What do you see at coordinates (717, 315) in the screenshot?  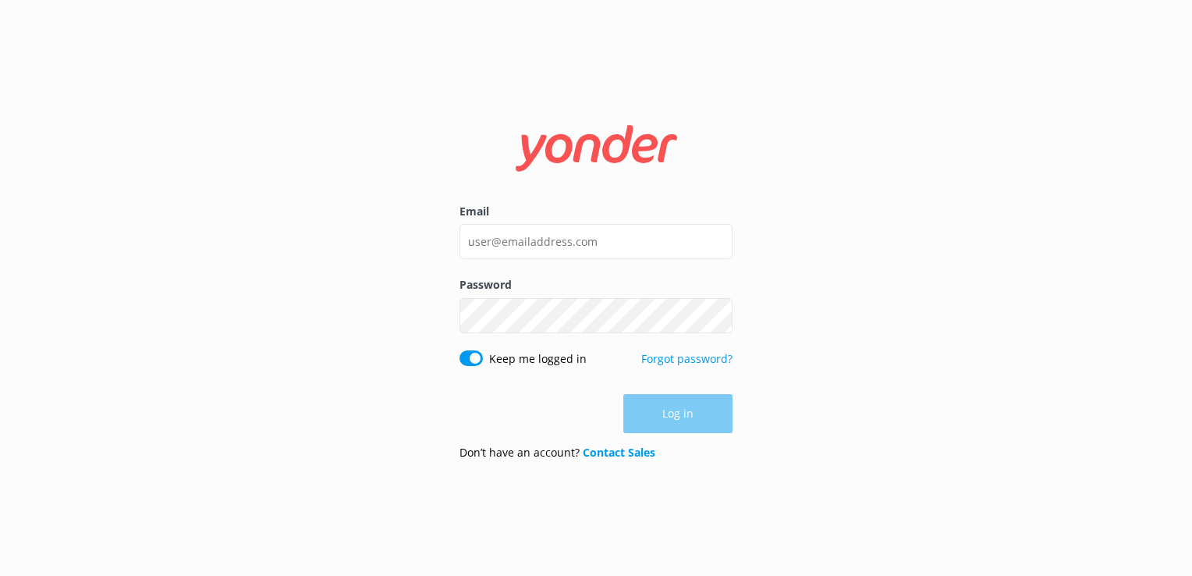 I see `button: Show password` at bounding box center [717, 315].